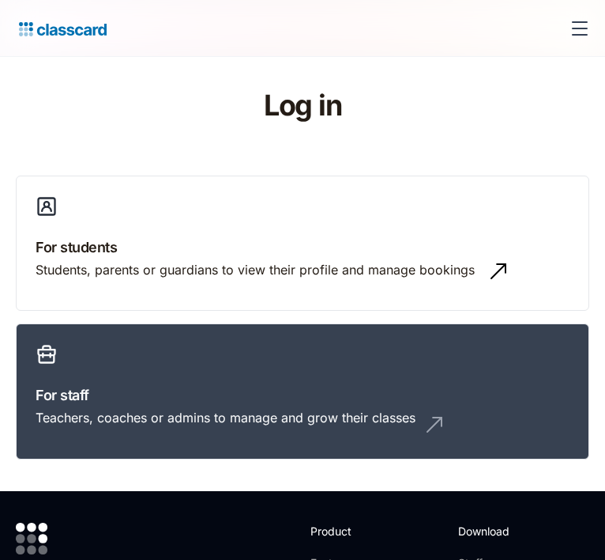  What do you see at coordinates (225, 417) in the screenshot?
I see `div: Teachers, coaches or admins to manage and grow their classes` at bounding box center [225, 417].